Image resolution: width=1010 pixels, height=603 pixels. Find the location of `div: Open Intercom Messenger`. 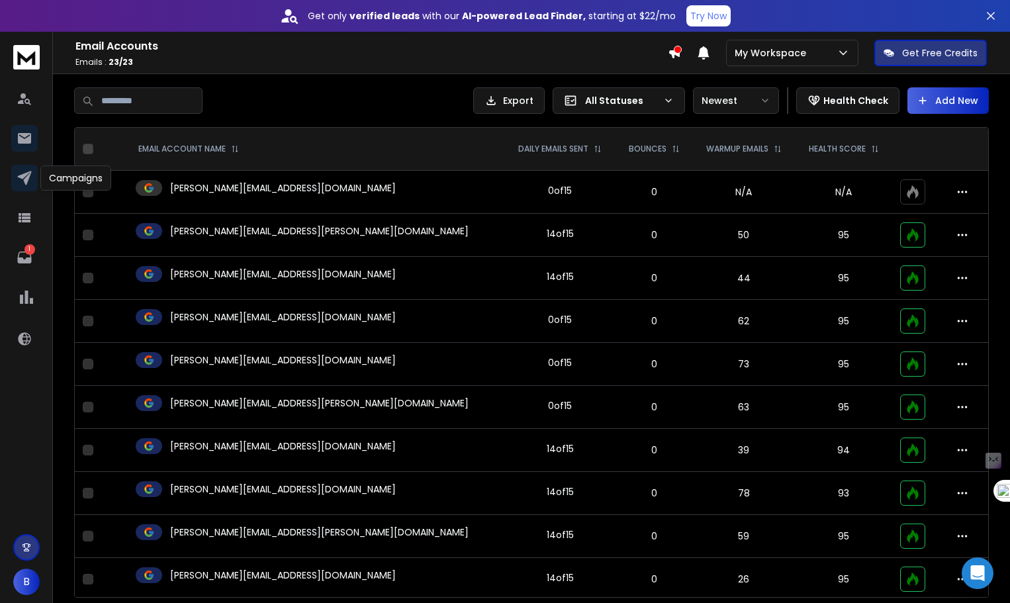

div: Open Intercom Messenger is located at coordinates (978, 573).